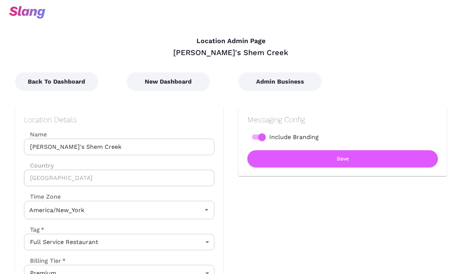 The height and width of the screenshot is (274, 462). I want to click on a: Back To Dashboard, so click(57, 81).